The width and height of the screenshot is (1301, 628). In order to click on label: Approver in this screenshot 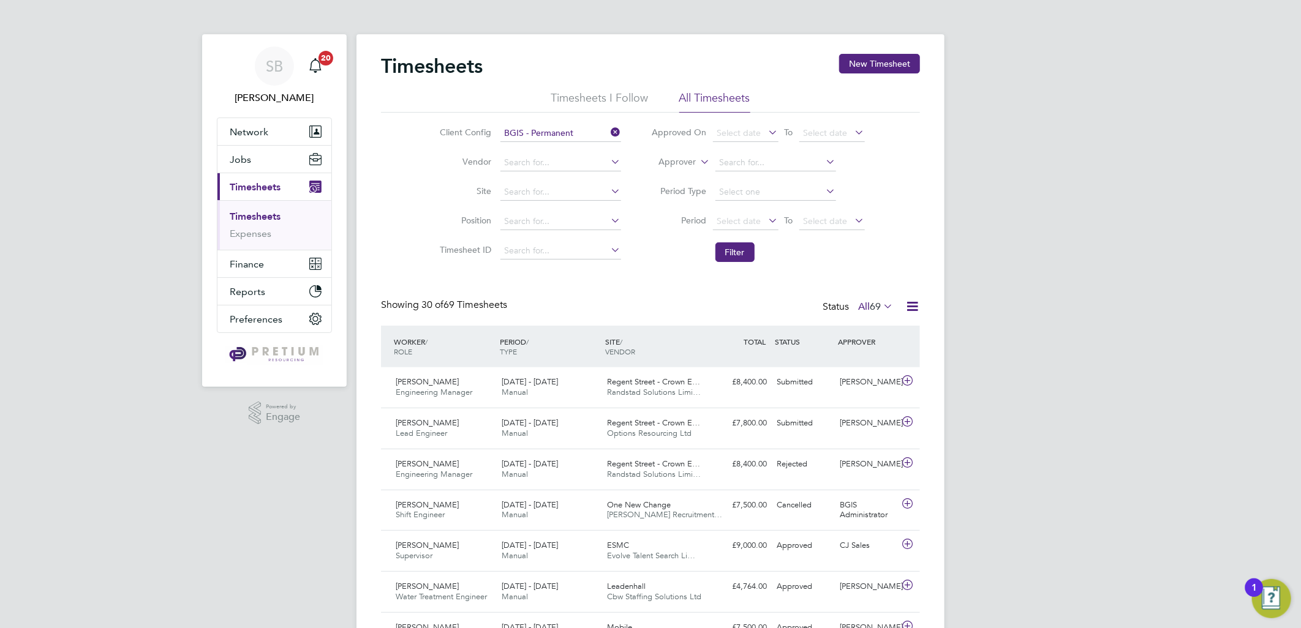, I will do `click(669, 162)`.